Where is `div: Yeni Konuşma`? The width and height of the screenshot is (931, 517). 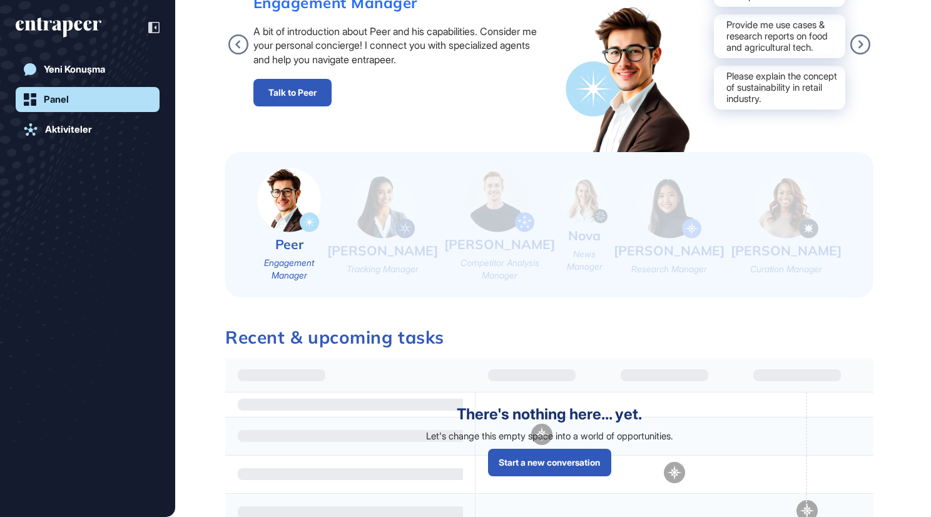
div: Yeni Konuşma is located at coordinates (74, 69).